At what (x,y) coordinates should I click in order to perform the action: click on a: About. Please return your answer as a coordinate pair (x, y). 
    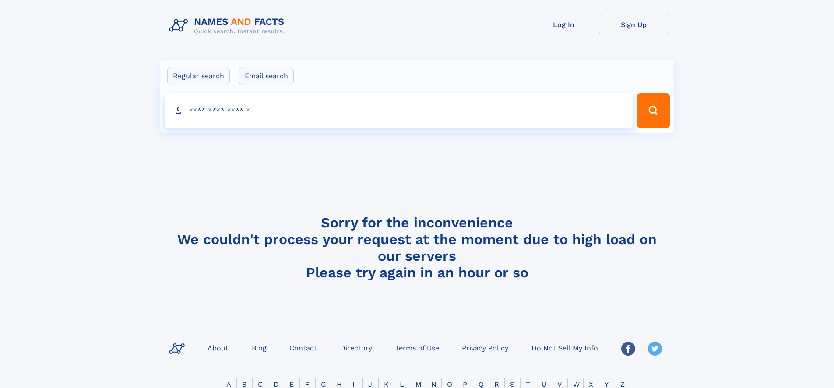
    Looking at the image, I should click on (218, 348).